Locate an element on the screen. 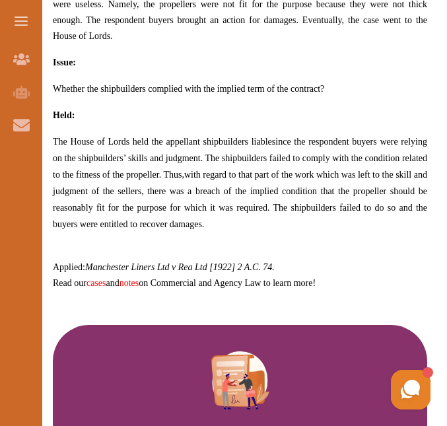 This screenshot has height=426, width=447. span: Applied: is located at coordinates (164, 267).